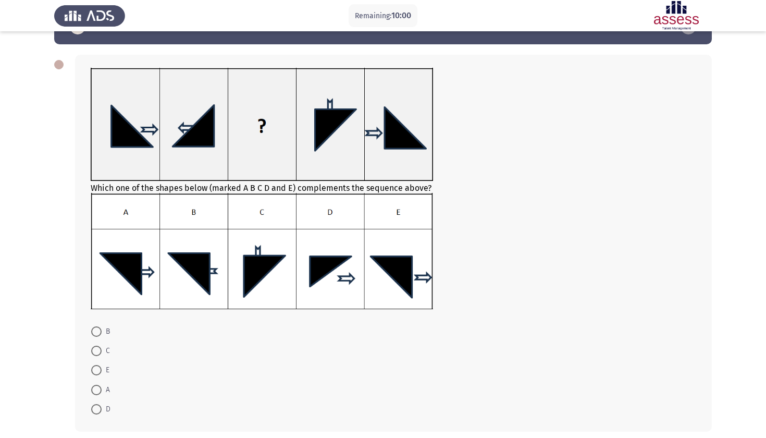 This screenshot has width=766, height=438. Describe the element at coordinates (262, 251) in the screenshot. I see `img: UkFYYV8wOTNfQi5wbmcxNjkxMzMzMjkxNDIx.png` at that location.